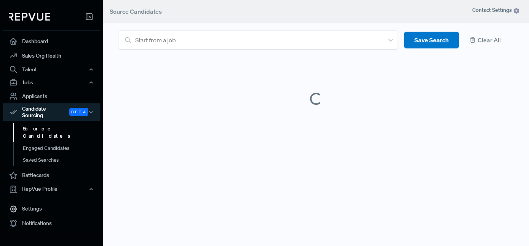 The height and width of the screenshot is (246, 529). Describe the element at coordinates (62, 132) in the screenshot. I see `a: Source Candidates` at that location.